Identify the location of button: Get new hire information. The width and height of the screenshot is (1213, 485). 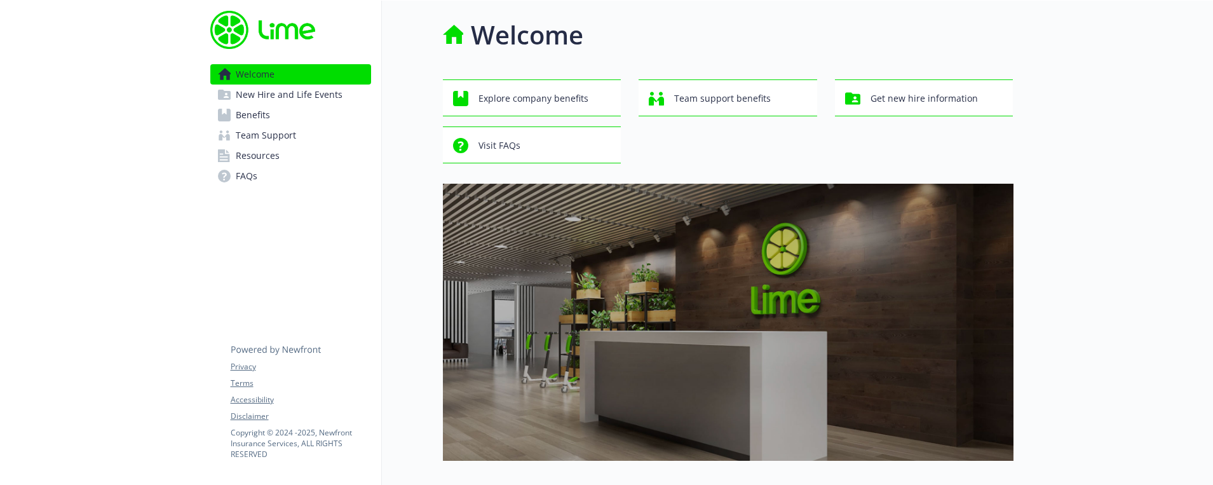
(924, 98).